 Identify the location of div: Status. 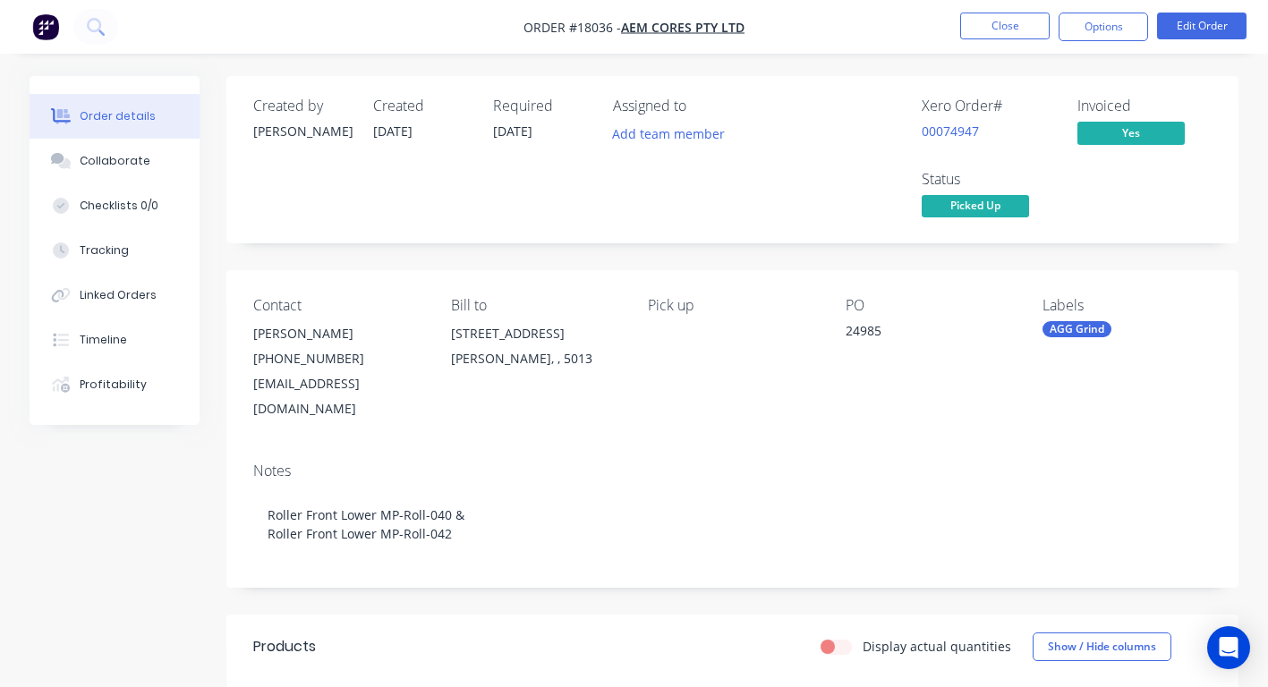
(989, 179).